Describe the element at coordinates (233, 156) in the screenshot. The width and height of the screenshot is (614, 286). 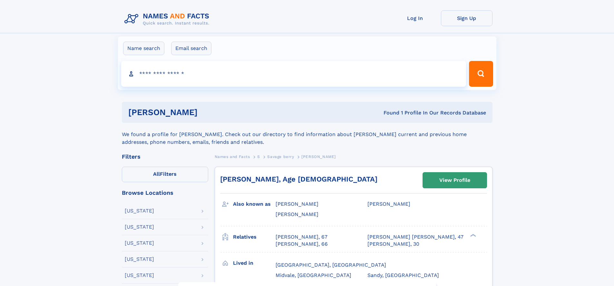
I see `a: Names and Facts` at that location.